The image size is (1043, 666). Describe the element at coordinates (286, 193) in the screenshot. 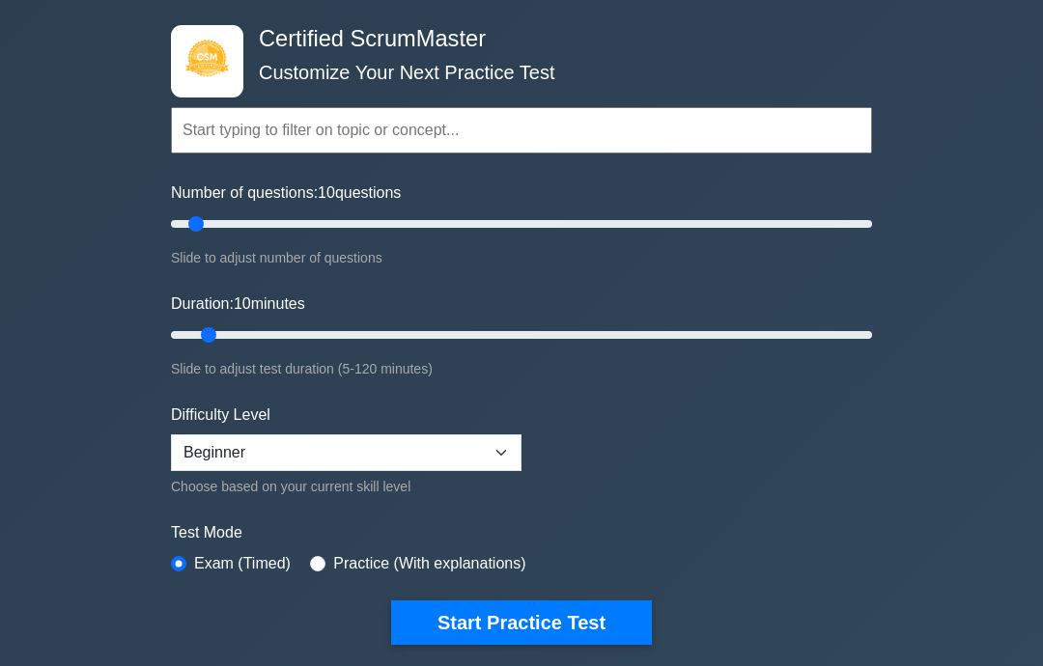

I see `label: Number of questions: questions` at that location.